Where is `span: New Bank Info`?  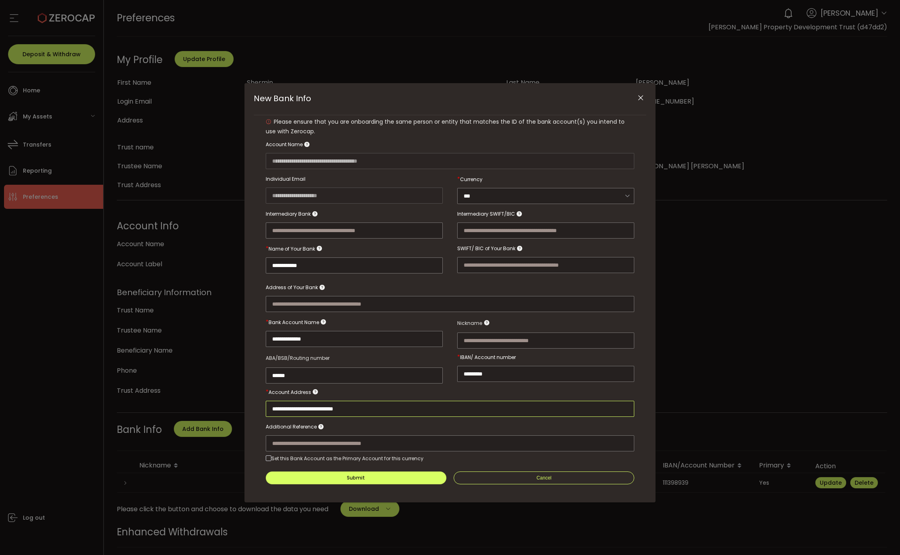 span: New Bank Info is located at coordinates (282, 98).